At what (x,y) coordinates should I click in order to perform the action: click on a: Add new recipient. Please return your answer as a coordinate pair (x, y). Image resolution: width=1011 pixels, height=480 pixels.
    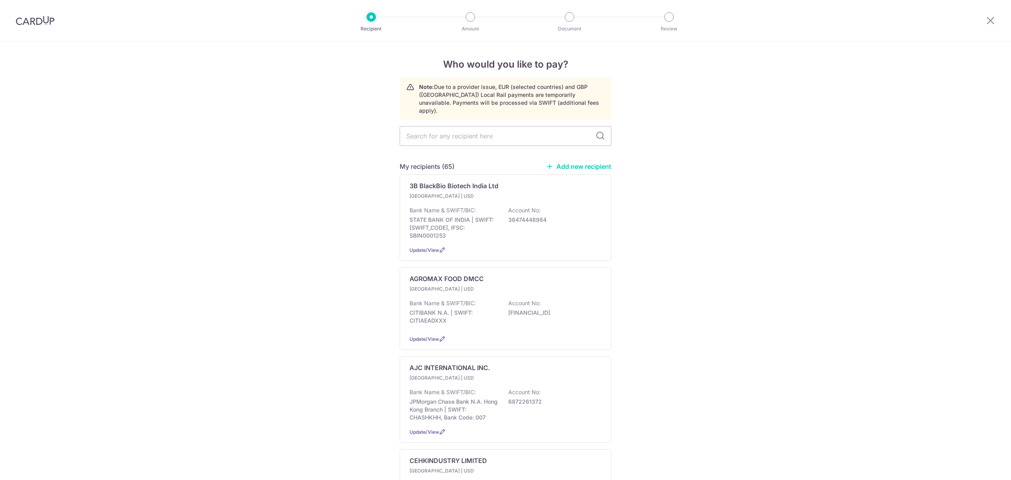
    Looking at the image, I should click on (579, 166).